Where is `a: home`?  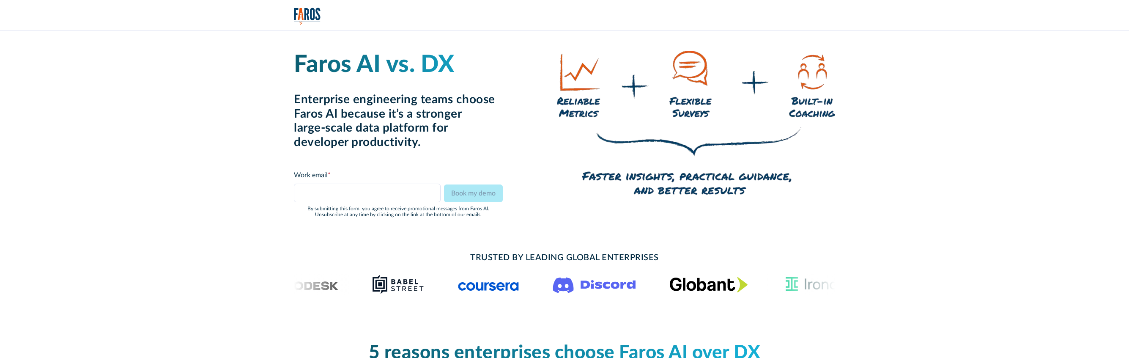 a: home is located at coordinates (307, 16).